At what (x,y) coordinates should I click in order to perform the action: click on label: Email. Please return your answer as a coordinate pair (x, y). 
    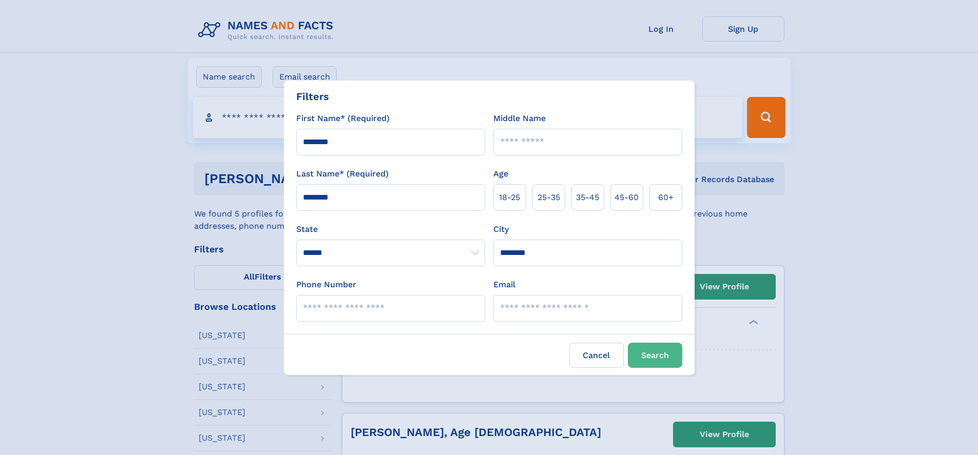
    Looking at the image, I should click on (504, 285).